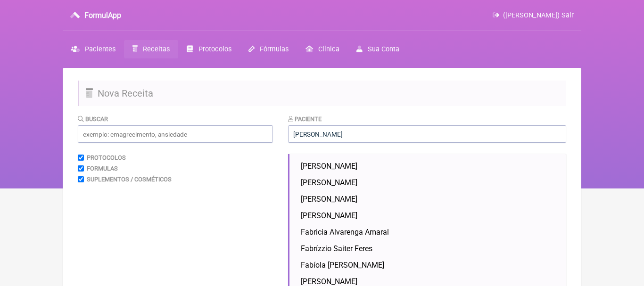 This screenshot has width=644, height=286. What do you see at coordinates (215, 49) in the screenshot?
I see `span: Protocolos` at bounding box center [215, 49].